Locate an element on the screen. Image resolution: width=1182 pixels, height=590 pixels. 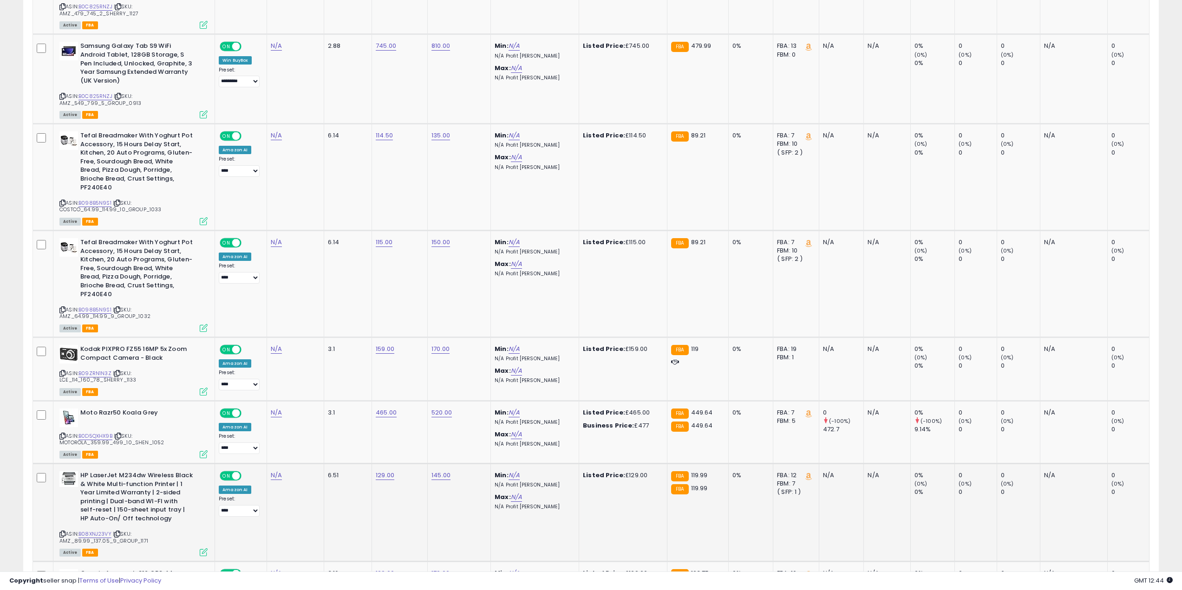
a: B098B5N9S1 is located at coordinates (95, 310).